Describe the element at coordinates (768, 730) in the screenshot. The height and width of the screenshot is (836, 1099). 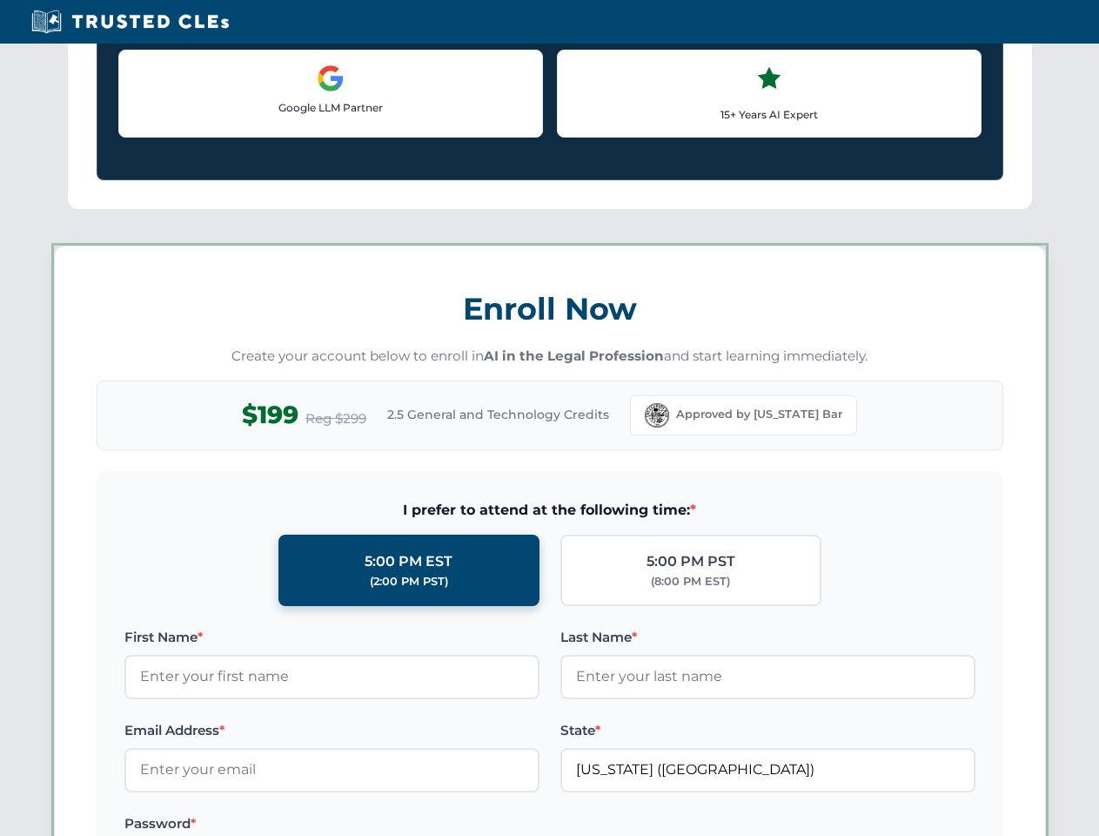
I see `label: State` at that location.